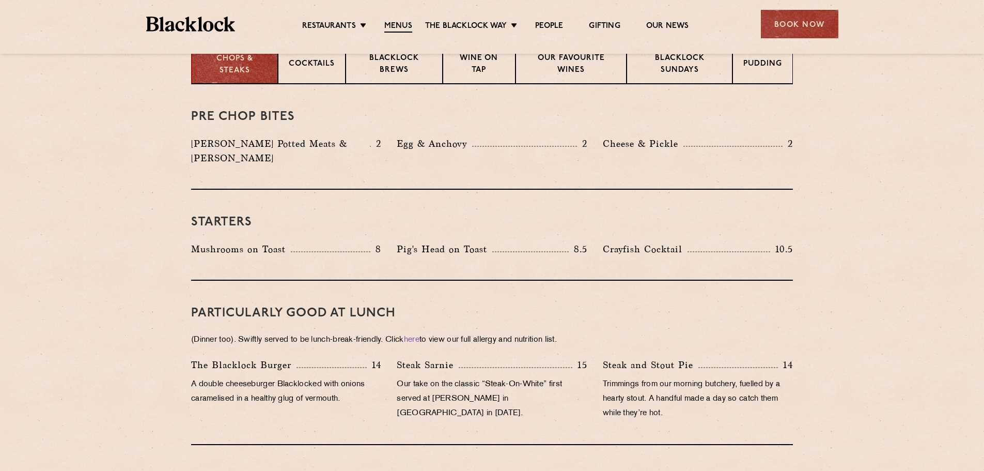  What do you see at coordinates (466, 26) in the screenshot?
I see `a: The Blacklock Way` at bounding box center [466, 26].